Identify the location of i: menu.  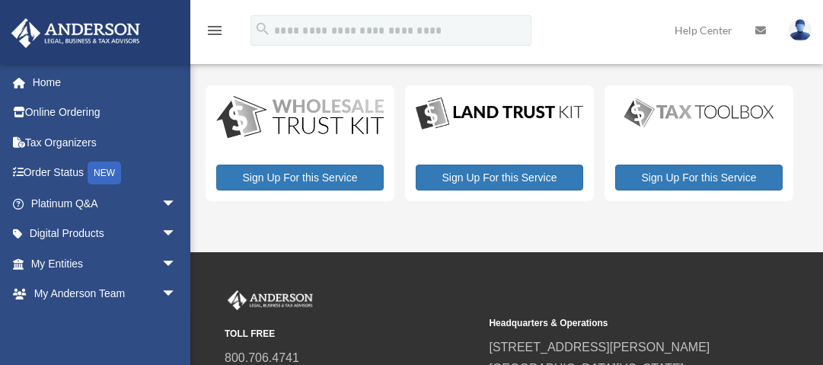
(215, 30).